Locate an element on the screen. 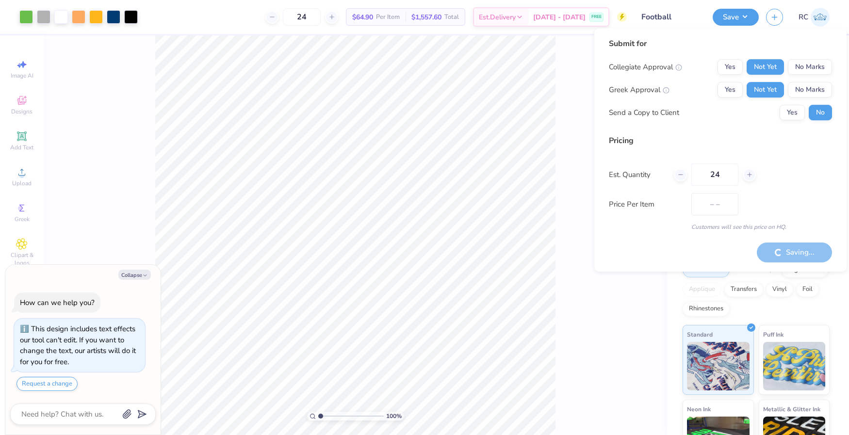 This screenshot has width=849, height=435. div: Foil is located at coordinates (807, 290).